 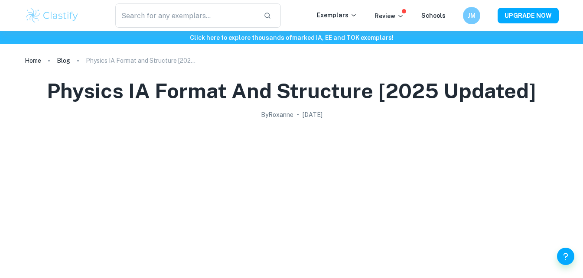 I want to click on button: UPGRADE NOW, so click(x=528, y=16).